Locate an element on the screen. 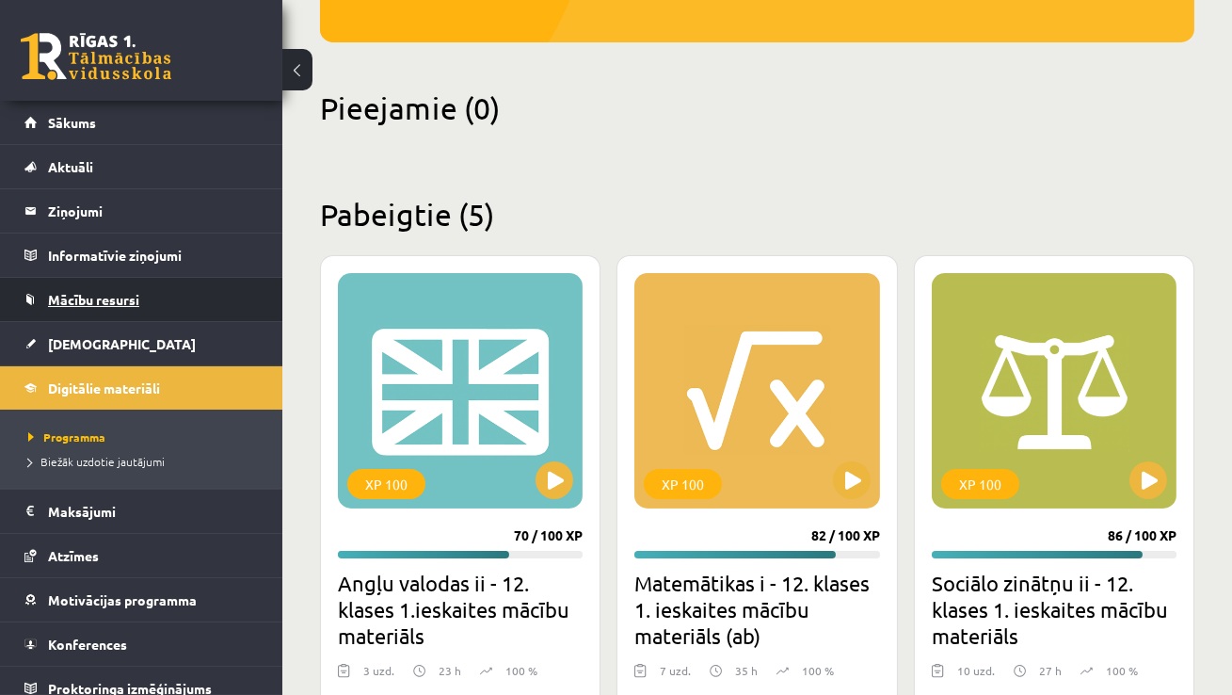  legend: Informatīvie ziņojumi is located at coordinates (153, 255).